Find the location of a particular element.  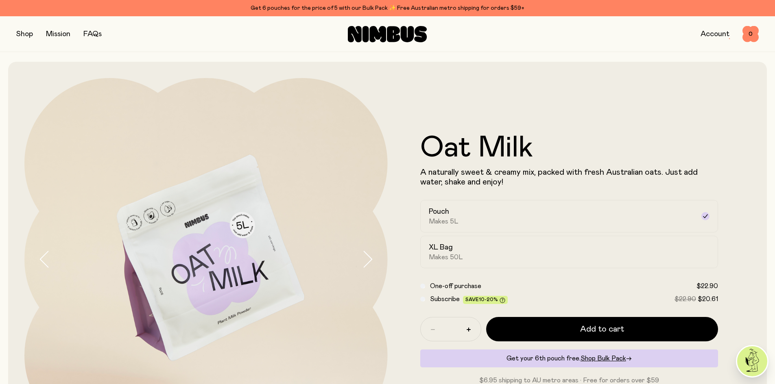

div: Get 6 pouches for the price of 5 with our Bulk Pack ✨ Free Australian metro shipping for orders $59+ is located at coordinates (387, 8).